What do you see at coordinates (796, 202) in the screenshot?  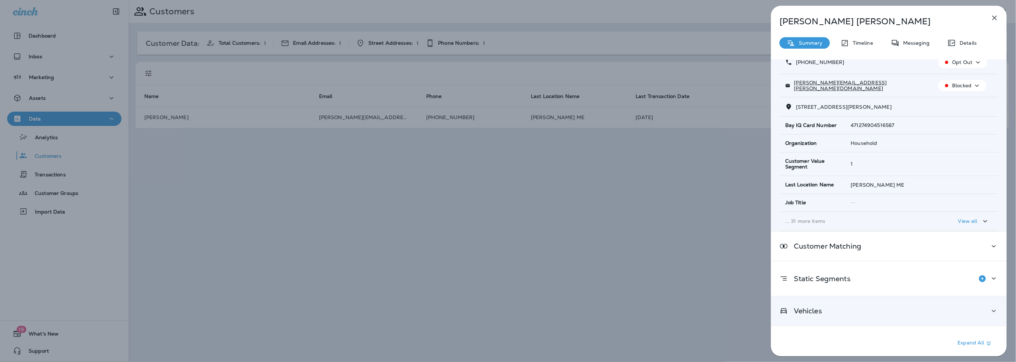 I see `span: Job Title` at bounding box center [796, 202].